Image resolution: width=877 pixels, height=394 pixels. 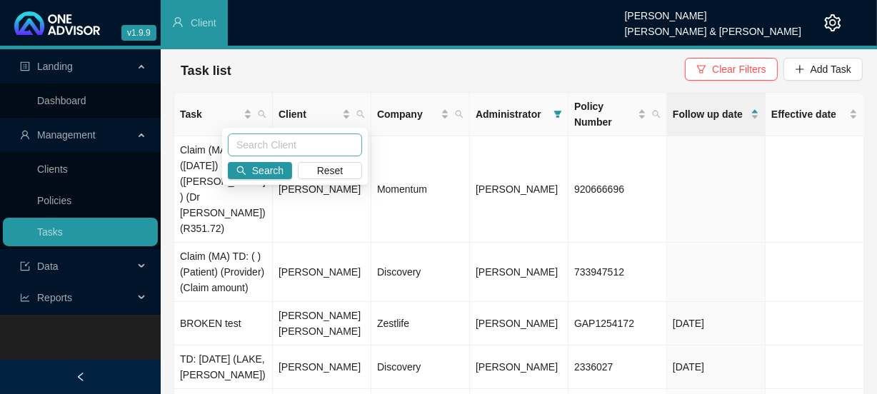 I want to click on td: 920666696, so click(x=618, y=189).